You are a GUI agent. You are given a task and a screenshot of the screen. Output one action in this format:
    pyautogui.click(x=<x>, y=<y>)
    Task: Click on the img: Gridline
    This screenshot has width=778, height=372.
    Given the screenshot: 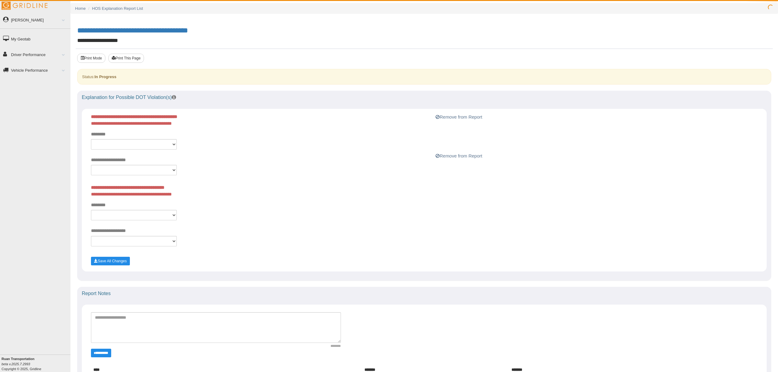 What is the action you would take?
    pyautogui.click(x=25, y=6)
    